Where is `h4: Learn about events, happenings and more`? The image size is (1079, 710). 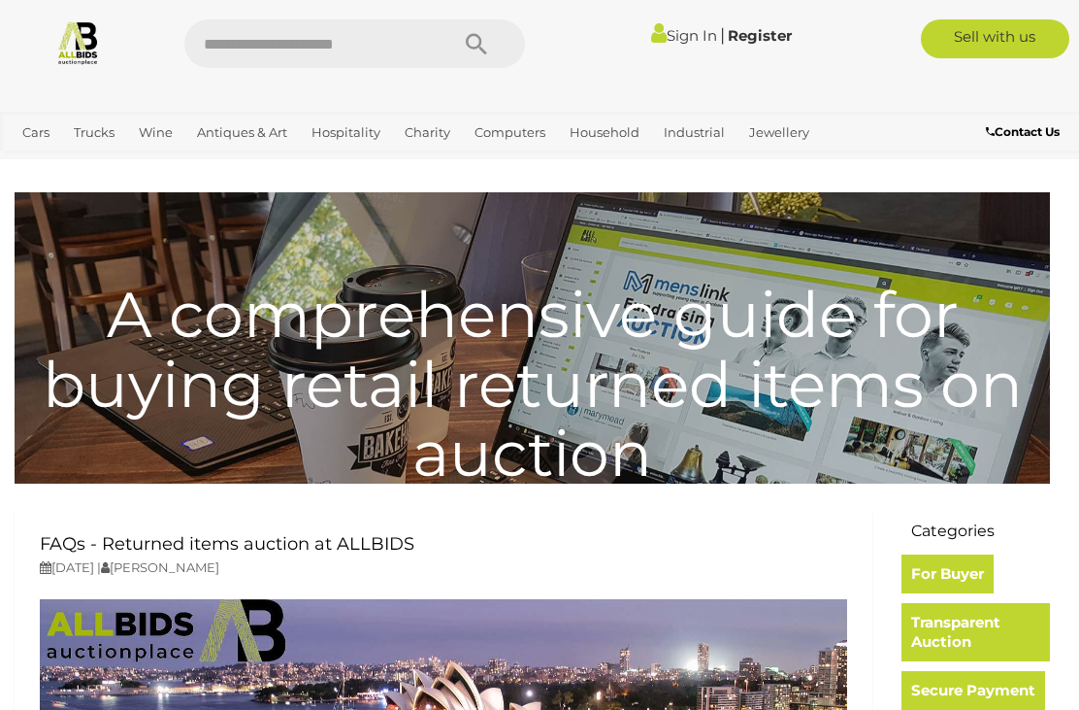
h4: Learn about events, happenings and more is located at coordinates (532, 509).